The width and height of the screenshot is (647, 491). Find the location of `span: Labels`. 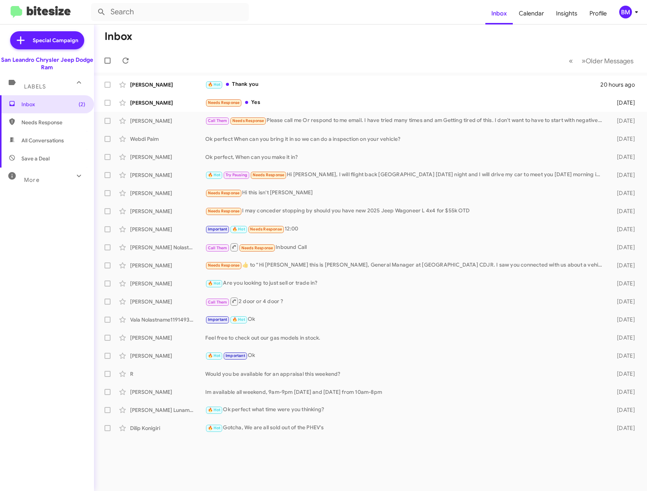

span: Labels is located at coordinates (35, 87).